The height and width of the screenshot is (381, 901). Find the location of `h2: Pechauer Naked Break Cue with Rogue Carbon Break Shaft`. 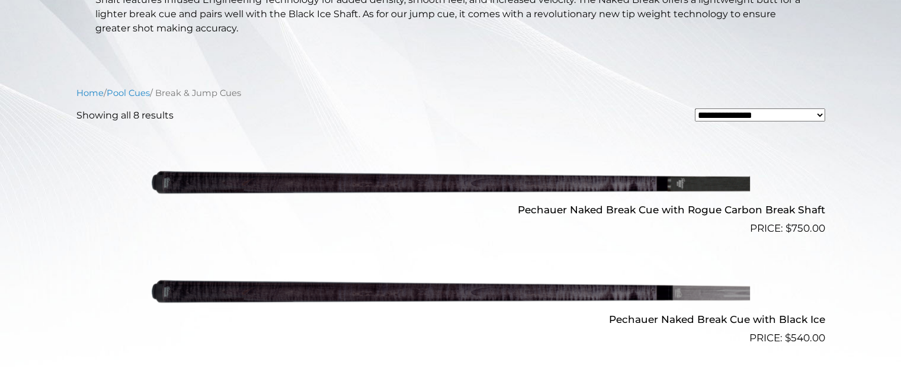

h2: Pechauer Naked Break Cue with Rogue Carbon Break Shaft is located at coordinates (451, 210).